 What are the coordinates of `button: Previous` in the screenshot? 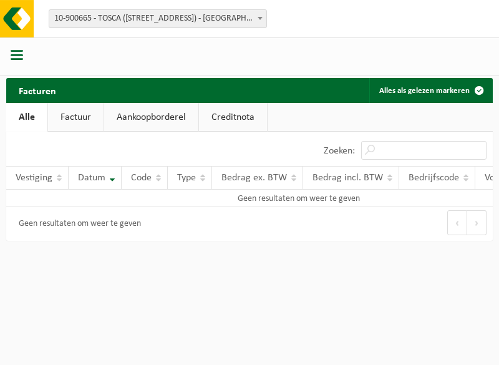 It's located at (457, 223).